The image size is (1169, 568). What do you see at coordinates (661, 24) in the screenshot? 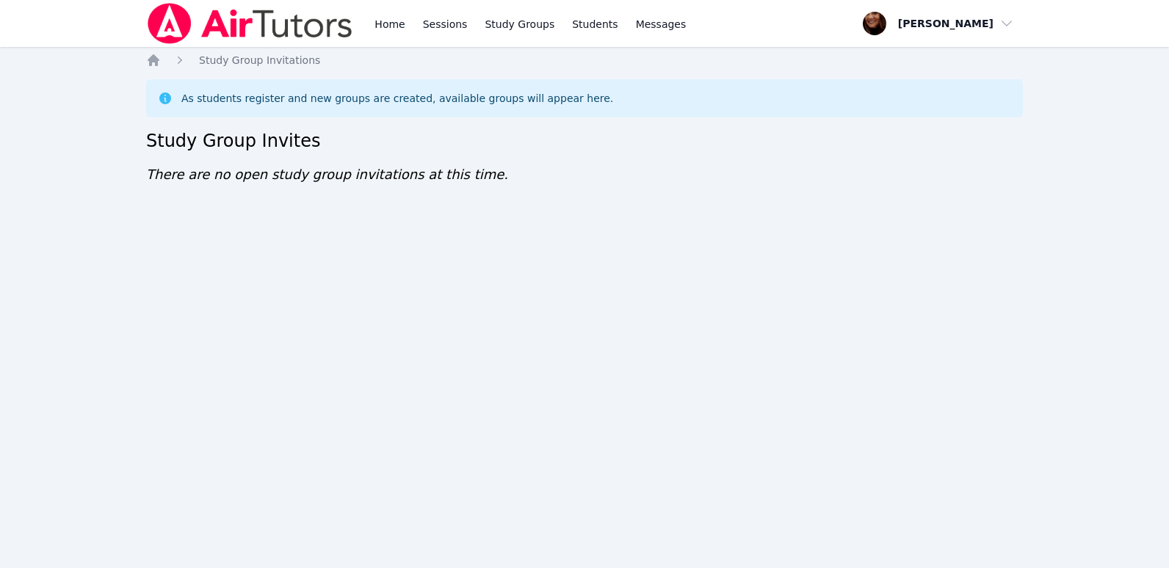
I see `span: Messages` at bounding box center [661, 24].